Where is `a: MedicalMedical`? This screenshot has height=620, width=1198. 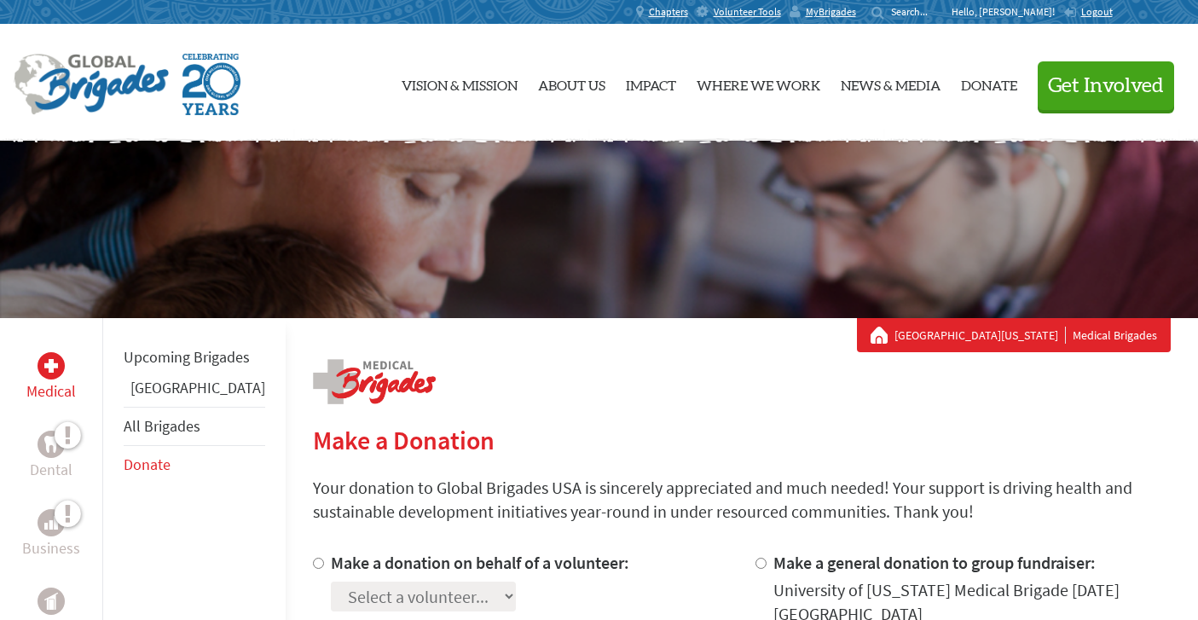 a: MedicalMedical is located at coordinates (51, 378).